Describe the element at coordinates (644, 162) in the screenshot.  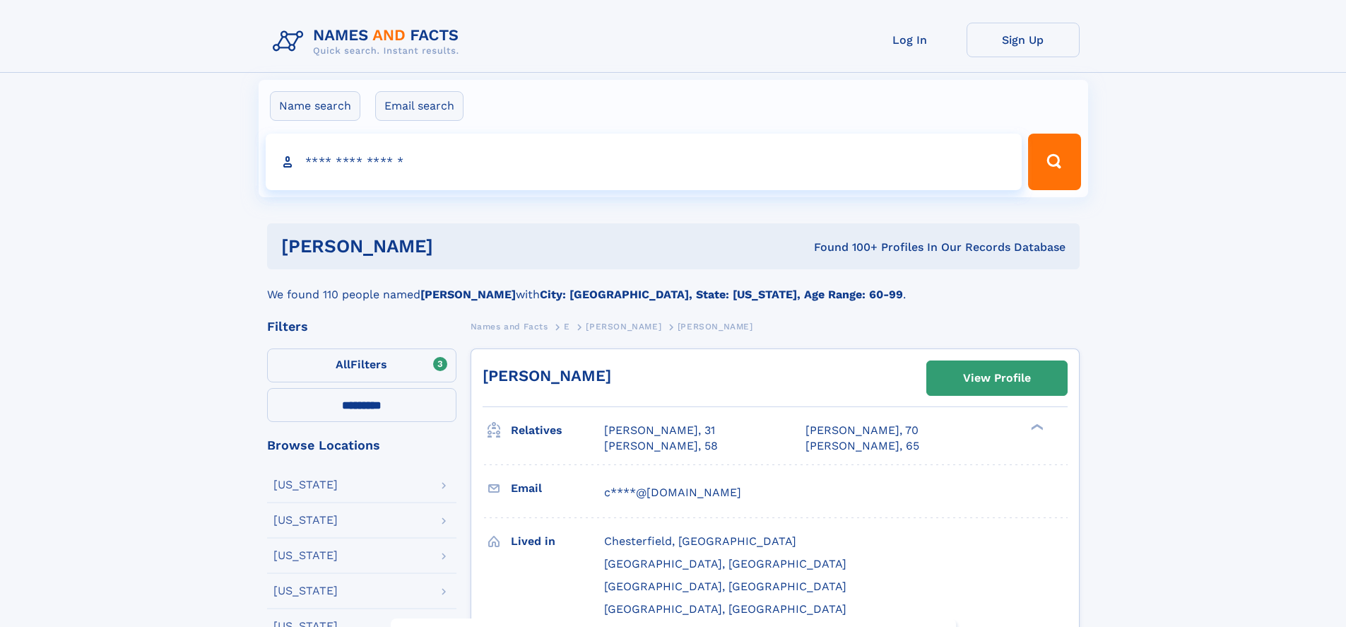
I see `input: search input` at that location.